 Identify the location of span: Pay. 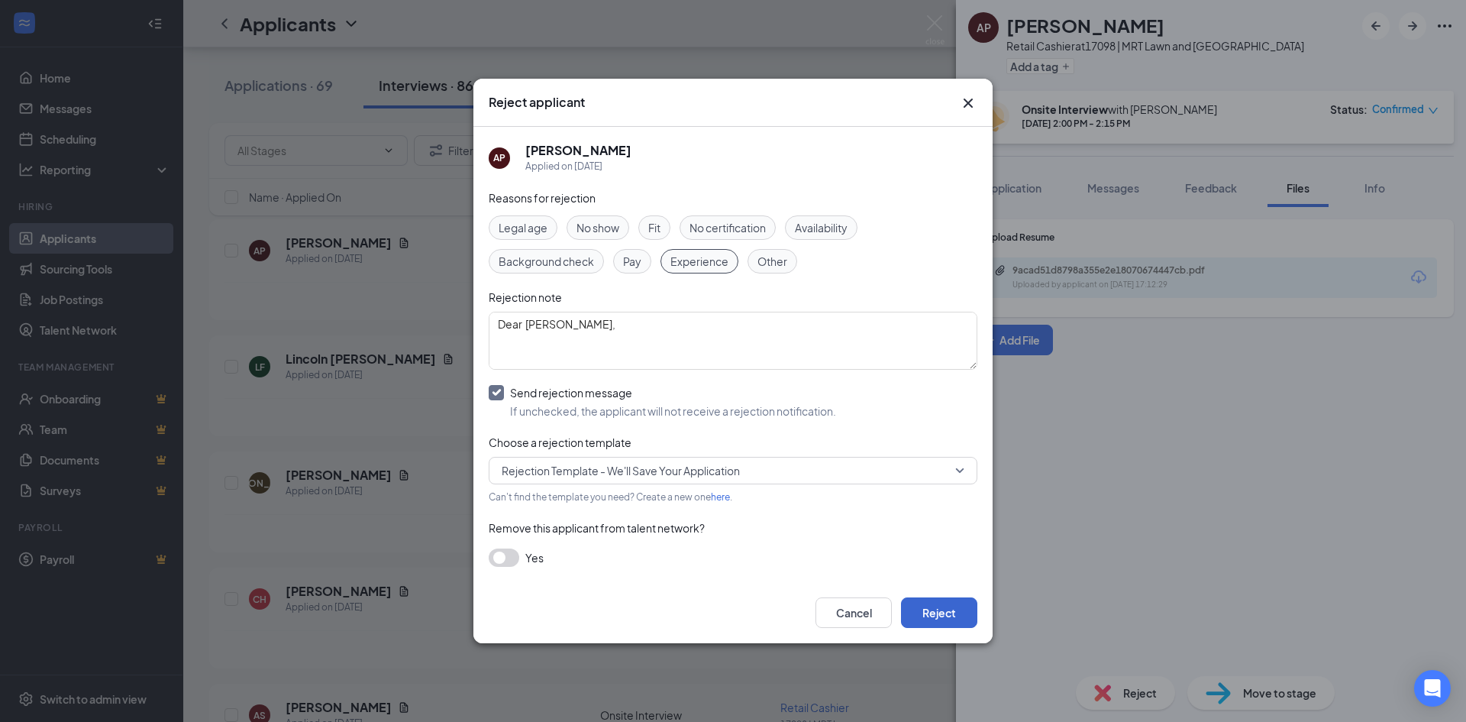
(632, 261).